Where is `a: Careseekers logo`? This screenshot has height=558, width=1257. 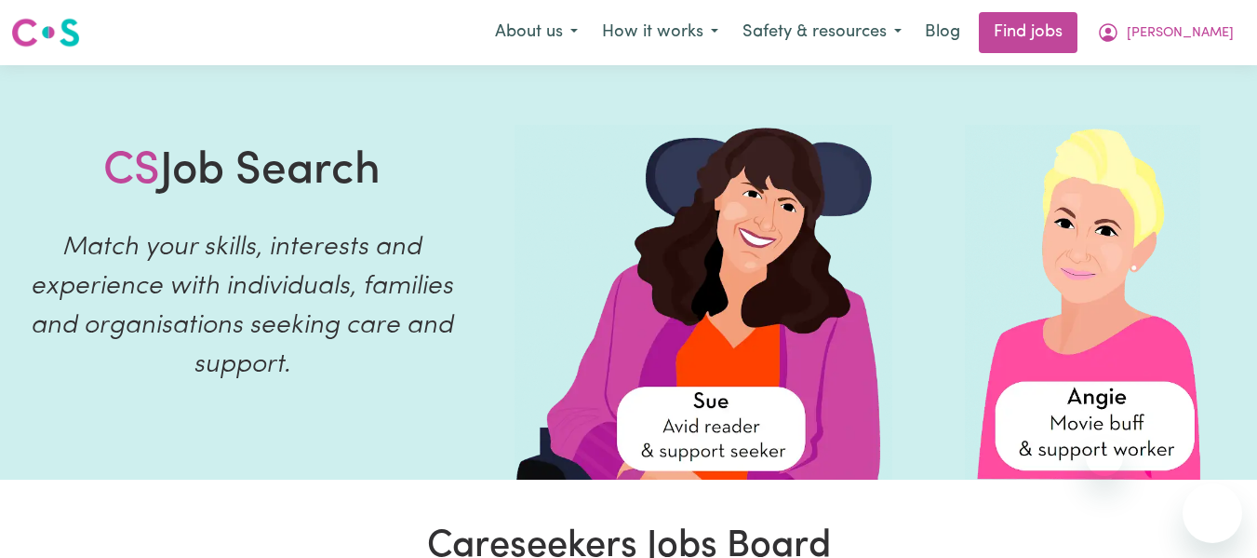 a: Careseekers logo is located at coordinates (46, 33).